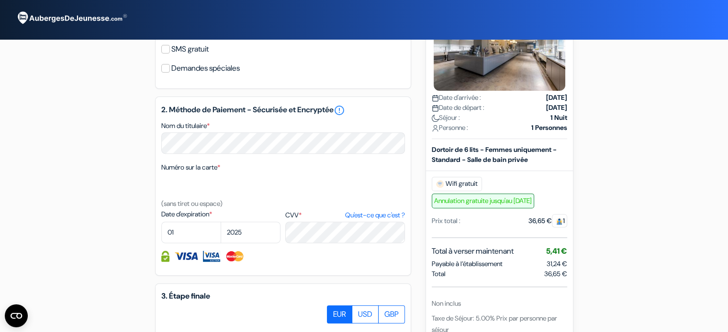 Image resolution: width=728 pixels, height=332 pixels. Describe the element at coordinates (365, 315) in the screenshot. I see `label: USD` at that location.